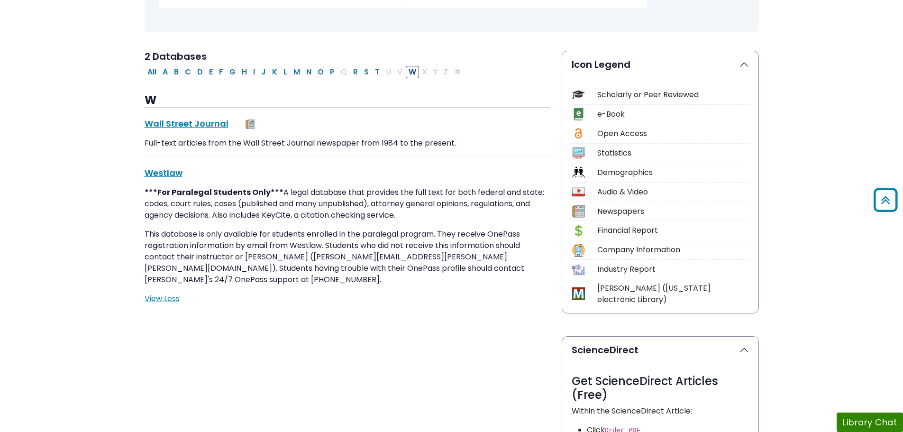 Image resolution: width=903 pixels, height=432 pixels. What do you see at coordinates (211, 72) in the screenshot?
I see `button: Filter Results E` at bounding box center [211, 72].